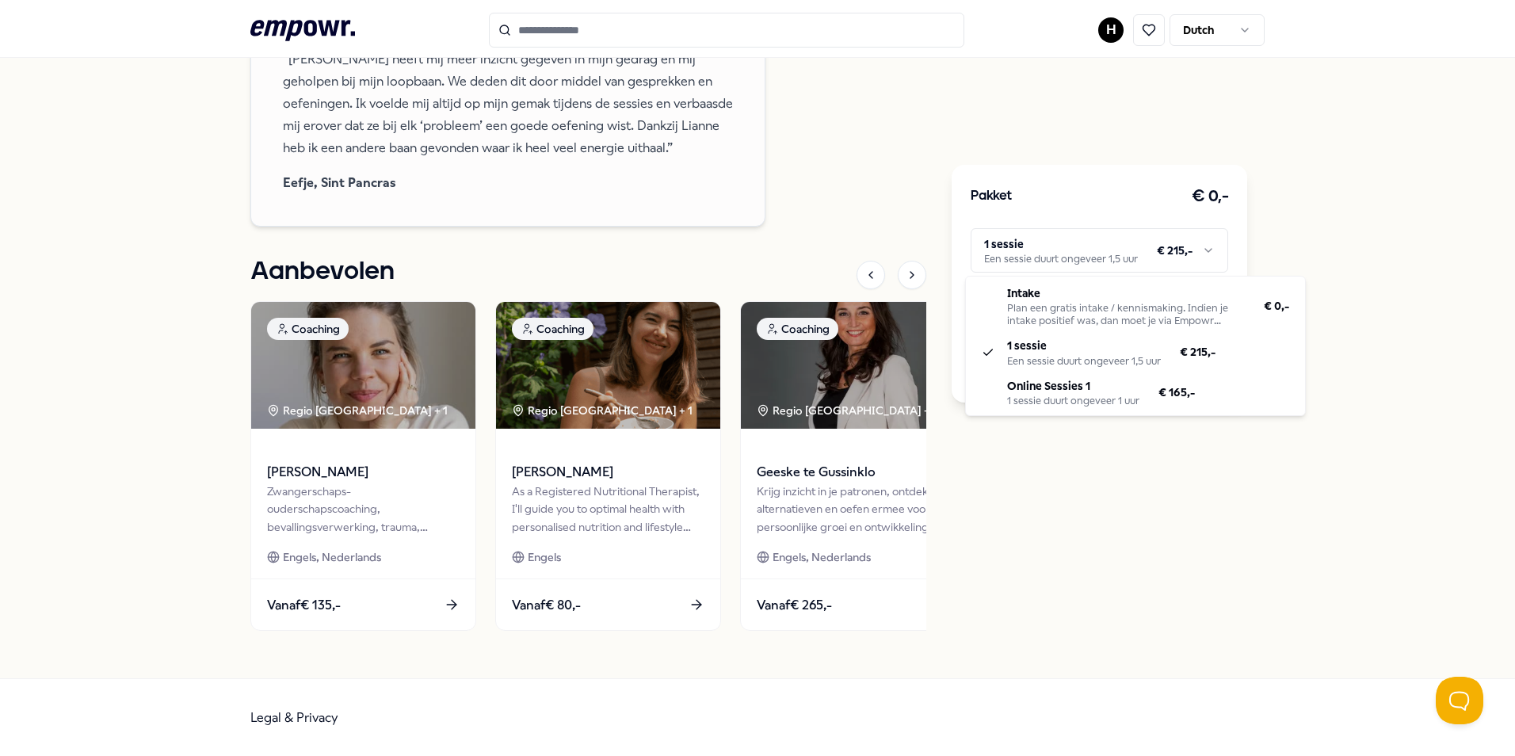 The image size is (1515, 756). What do you see at coordinates (1073, 401) in the screenshot?
I see `div: 1 sessie duurt ongeveer 1 uur` at bounding box center [1073, 401].